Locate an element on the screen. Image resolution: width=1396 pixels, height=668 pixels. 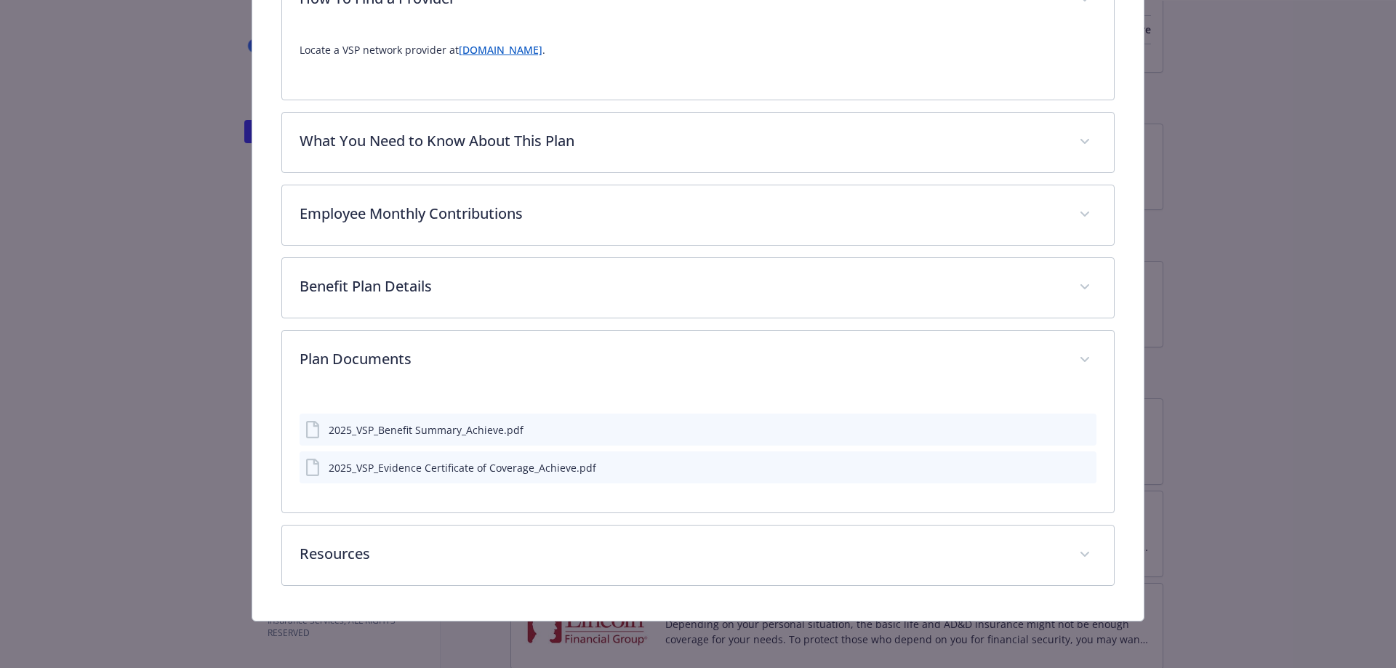
div: 2025_VSP_Benefit Summary_Achieve.pdf is located at coordinates (426, 430).